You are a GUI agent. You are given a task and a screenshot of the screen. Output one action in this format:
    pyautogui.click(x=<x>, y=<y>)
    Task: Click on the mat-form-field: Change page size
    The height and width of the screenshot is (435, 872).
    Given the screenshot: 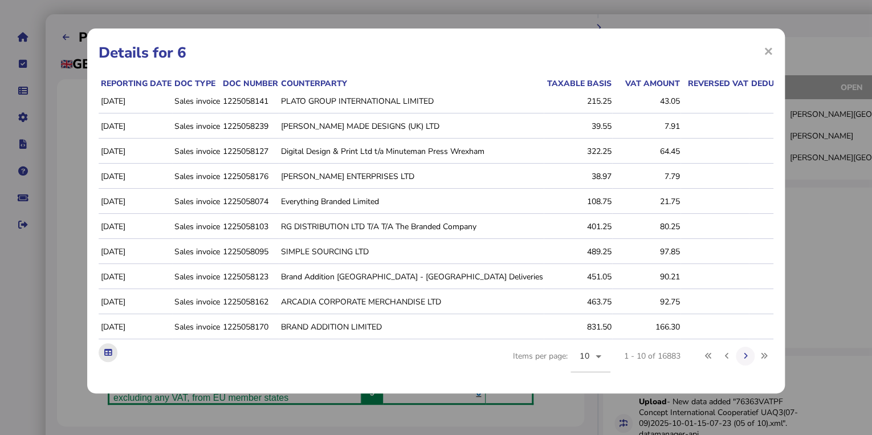 What is the action you would take?
    pyautogui.click(x=590, y=362)
    